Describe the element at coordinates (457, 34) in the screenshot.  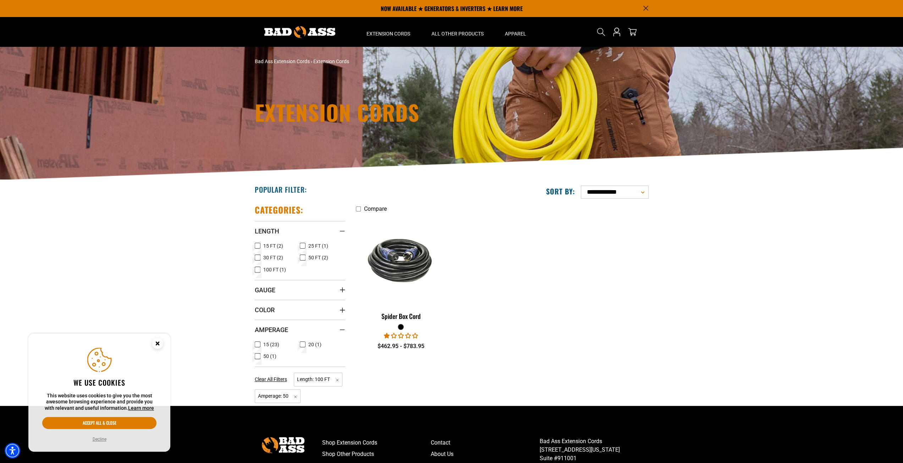
I see `span: All Other Products` at that location.